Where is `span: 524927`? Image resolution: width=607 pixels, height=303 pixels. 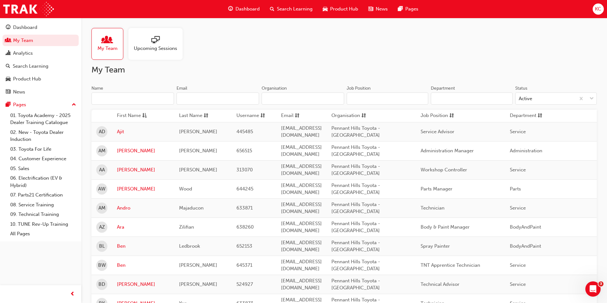
span: 524927 is located at coordinates (245, 285).